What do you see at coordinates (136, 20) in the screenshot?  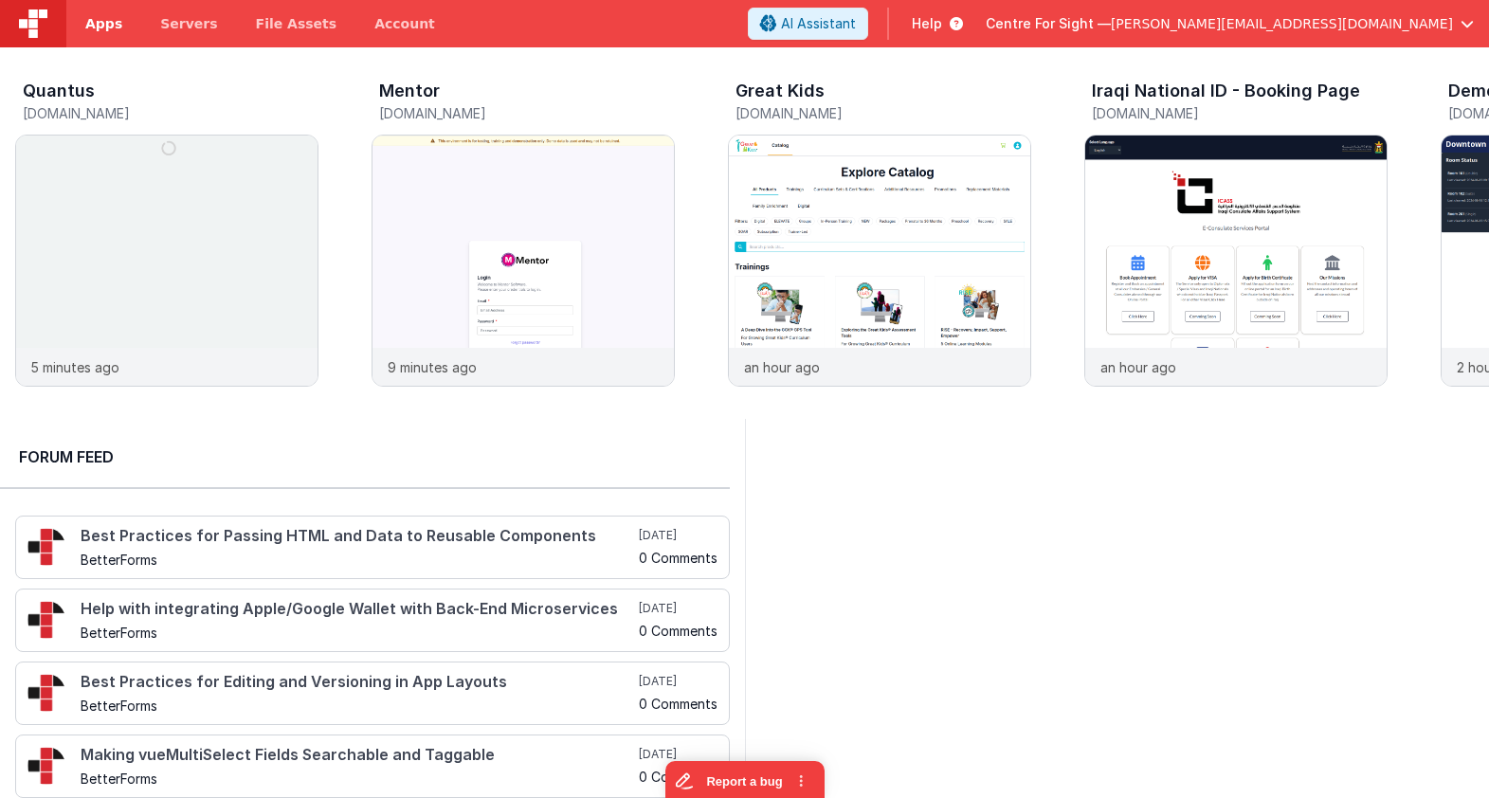 I see `span: More options` at bounding box center [136, 20].